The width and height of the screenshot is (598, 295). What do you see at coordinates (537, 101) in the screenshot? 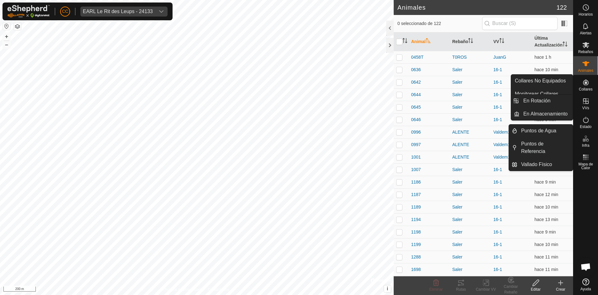
I see `span: En Rotación` at bounding box center [537, 101].